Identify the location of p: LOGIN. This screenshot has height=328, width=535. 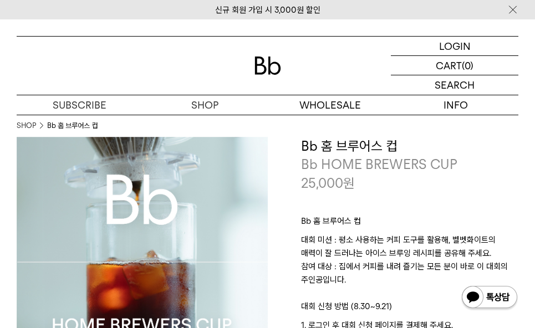
(455, 46).